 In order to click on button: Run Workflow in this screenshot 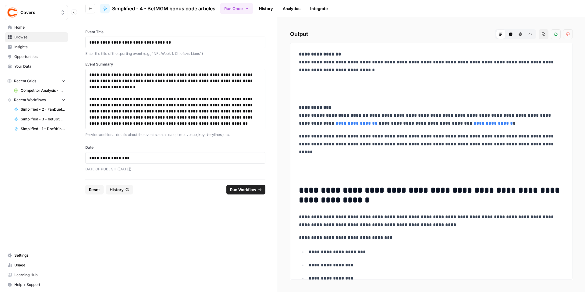, I will do `click(246, 189)`.